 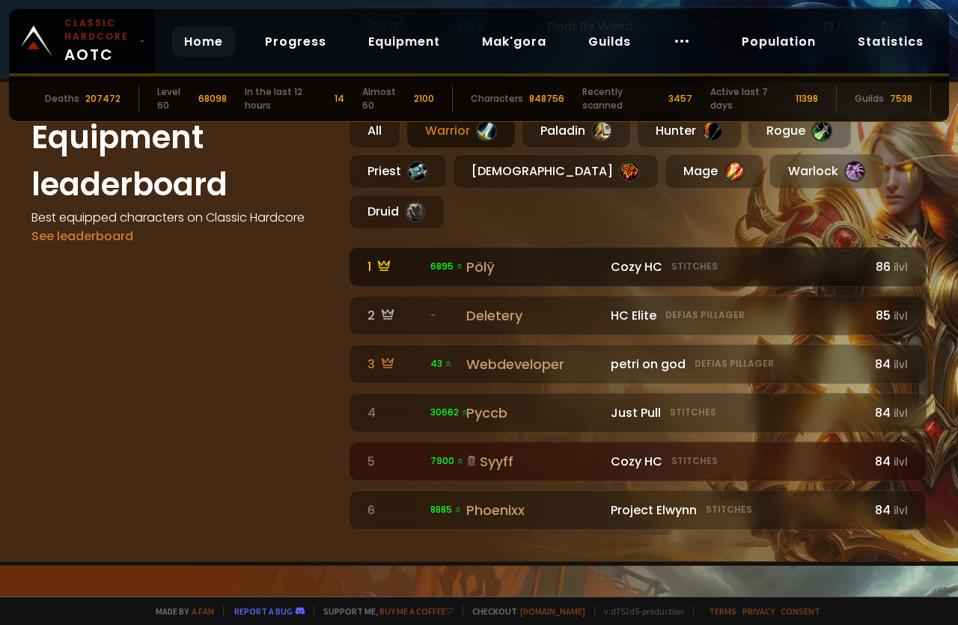 I want to click on div: 207472, so click(x=103, y=99).